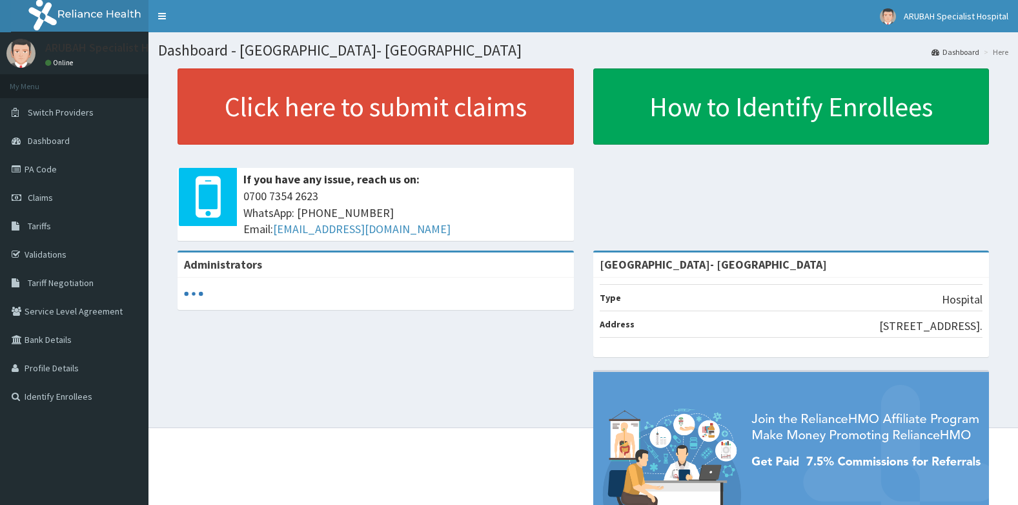 This screenshot has height=505, width=1018. What do you see at coordinates (962, 300) in the screenshot?
I see `p: Hospital` at bounding box center [962, 300].